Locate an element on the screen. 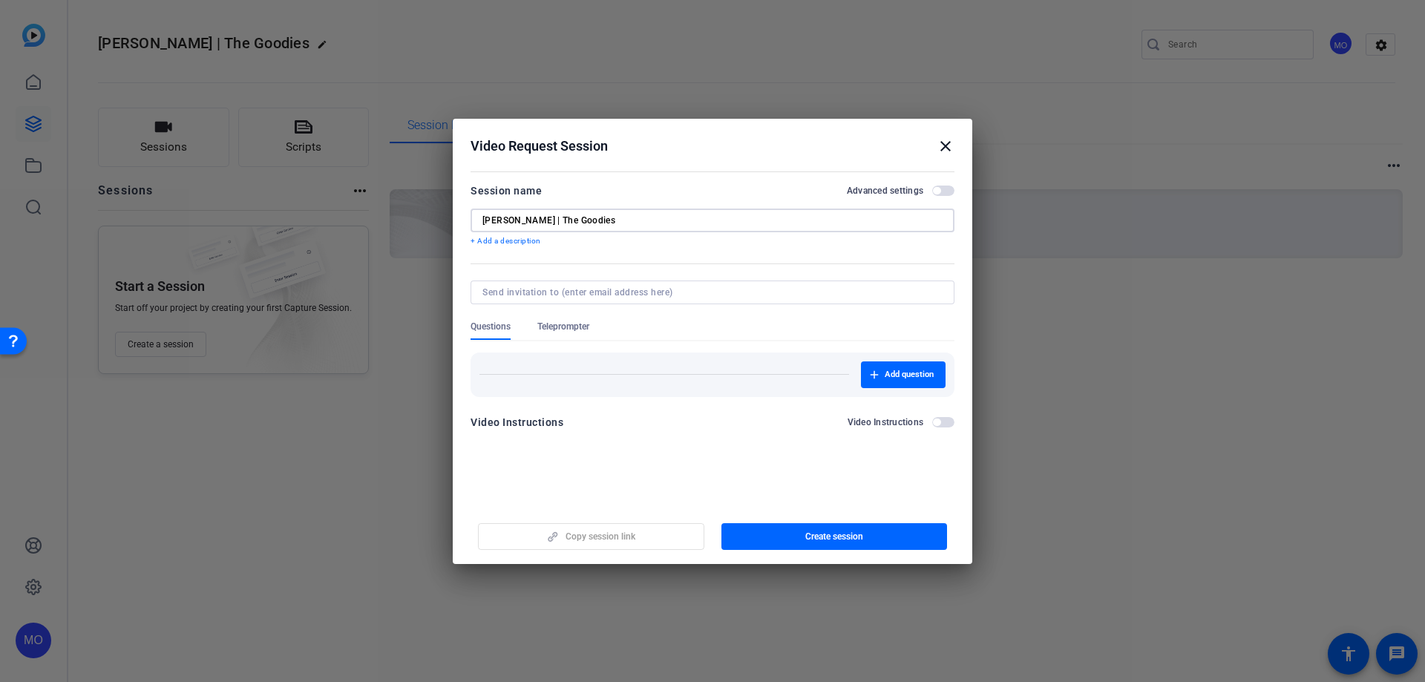 The width and height of the screenshot is (1425, 682). button: Create session is located at coordinates (834, 537).